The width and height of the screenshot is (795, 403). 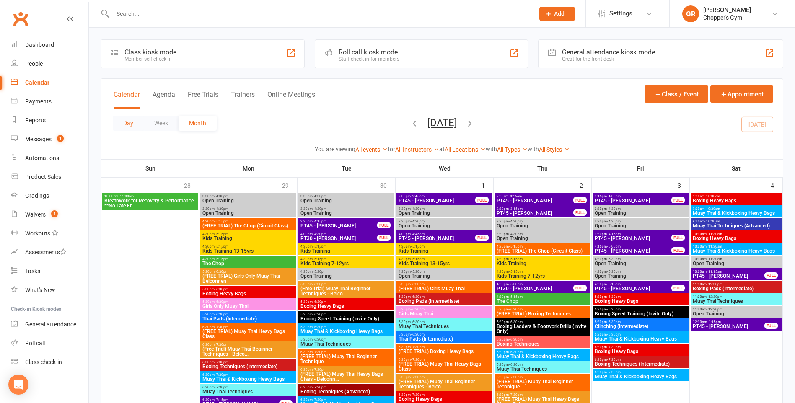 I want to click on div: People, so click(x=34, y=64).